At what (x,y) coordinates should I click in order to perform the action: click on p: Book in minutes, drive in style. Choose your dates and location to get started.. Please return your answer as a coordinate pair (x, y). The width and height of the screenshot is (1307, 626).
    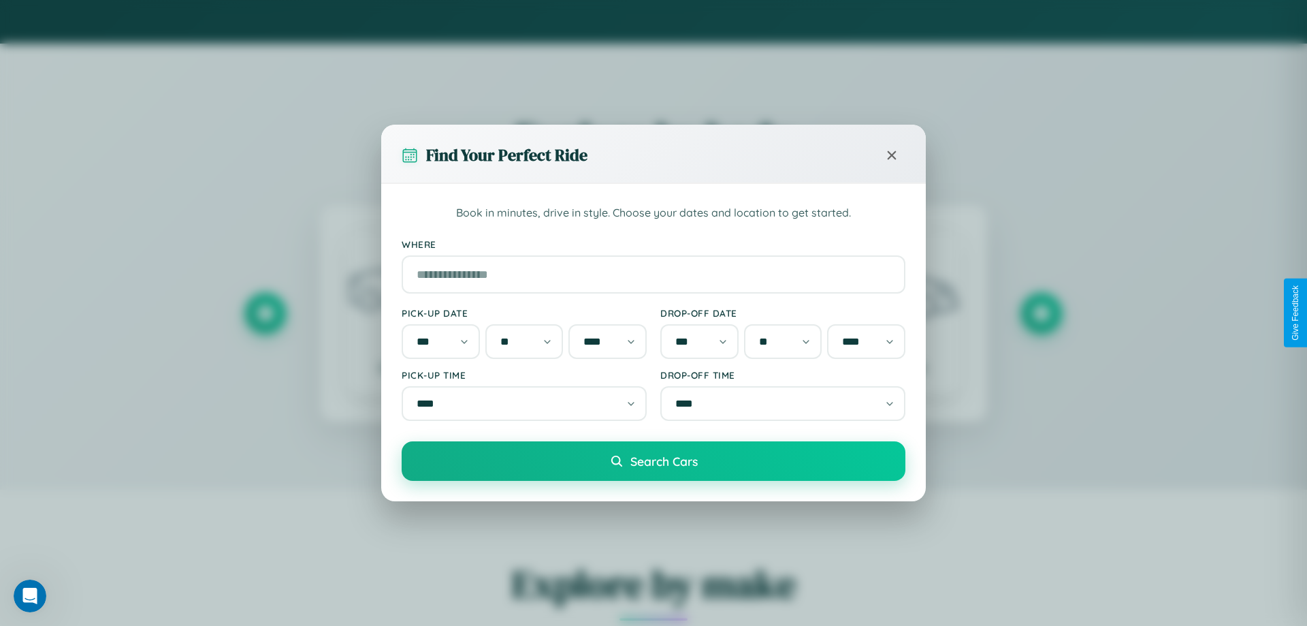
    Looking at the image, I should click on (653, 213).